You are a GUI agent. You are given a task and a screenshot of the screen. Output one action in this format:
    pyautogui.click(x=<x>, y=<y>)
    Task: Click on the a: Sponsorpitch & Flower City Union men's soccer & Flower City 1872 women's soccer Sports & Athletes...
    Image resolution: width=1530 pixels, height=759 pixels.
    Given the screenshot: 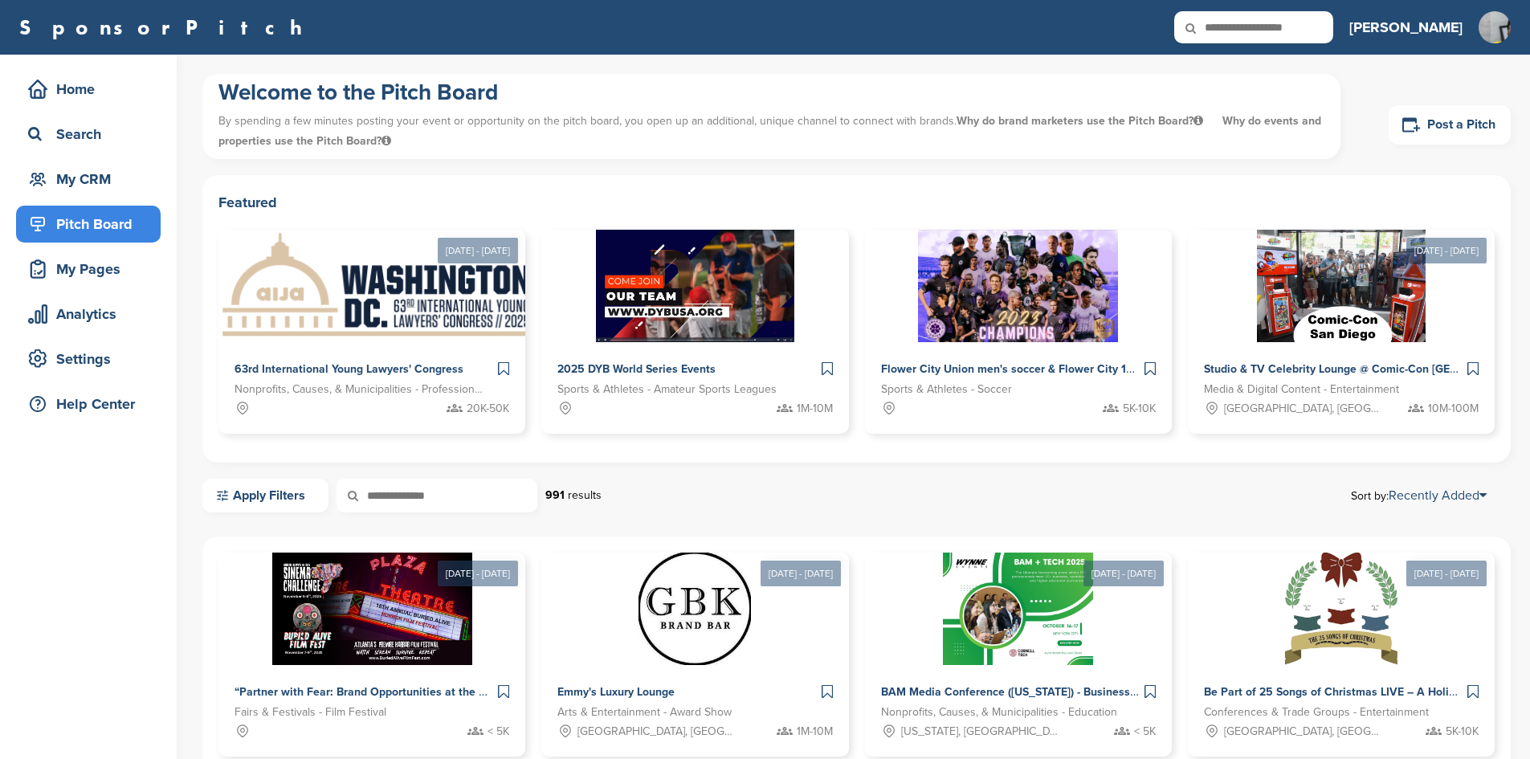 What is the action you would take?
    pyautogui.click(x=1018, y=332)
    